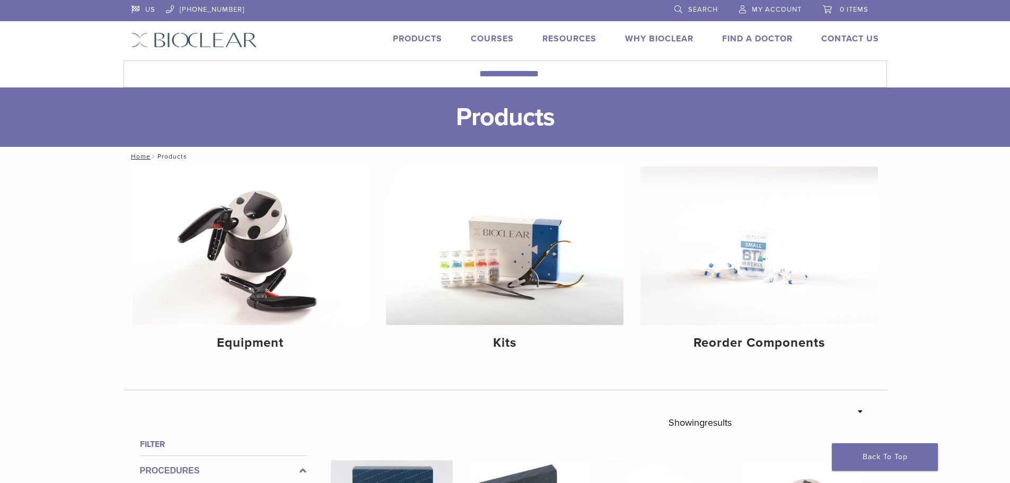  Describe the element at coordinates (777, 10) in the screenshot. I see `span: My Account` at that location.